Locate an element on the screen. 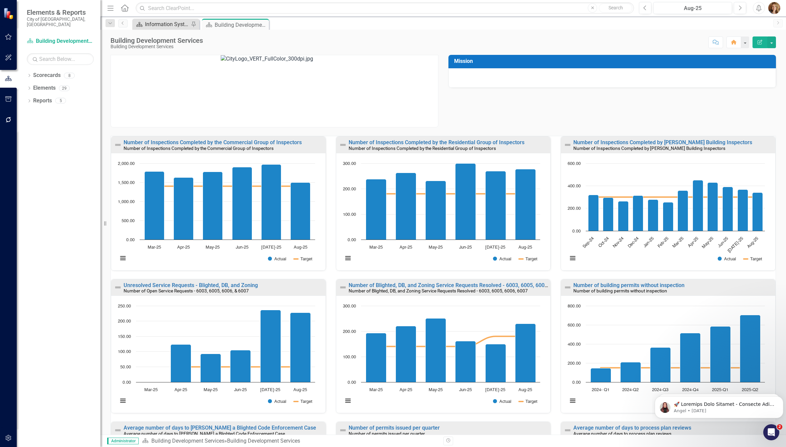  path: Mar-25, 359. Actual. is located at coordinates (683, 211).